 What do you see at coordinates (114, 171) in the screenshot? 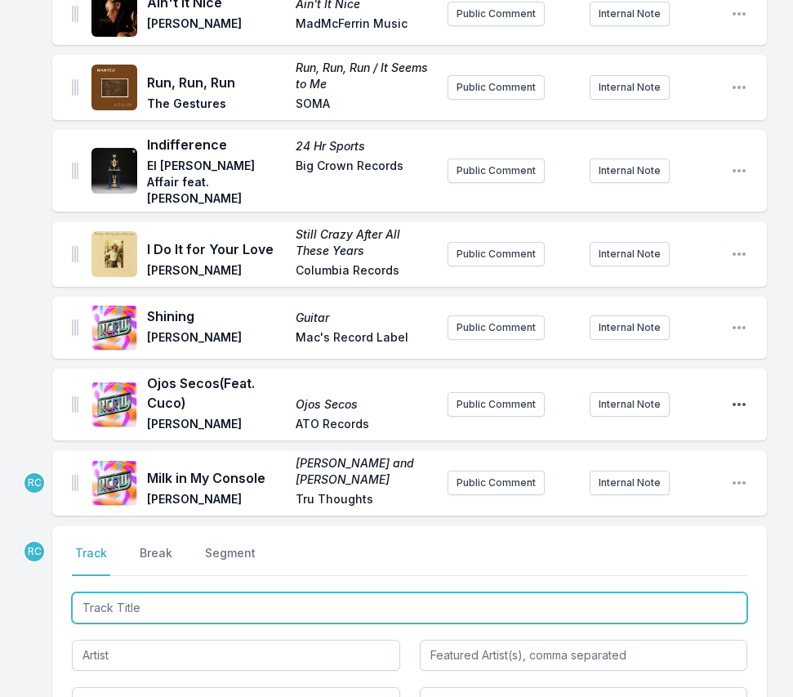
I see `img: 24 Hr Sports` at bounding box center [114, 171].